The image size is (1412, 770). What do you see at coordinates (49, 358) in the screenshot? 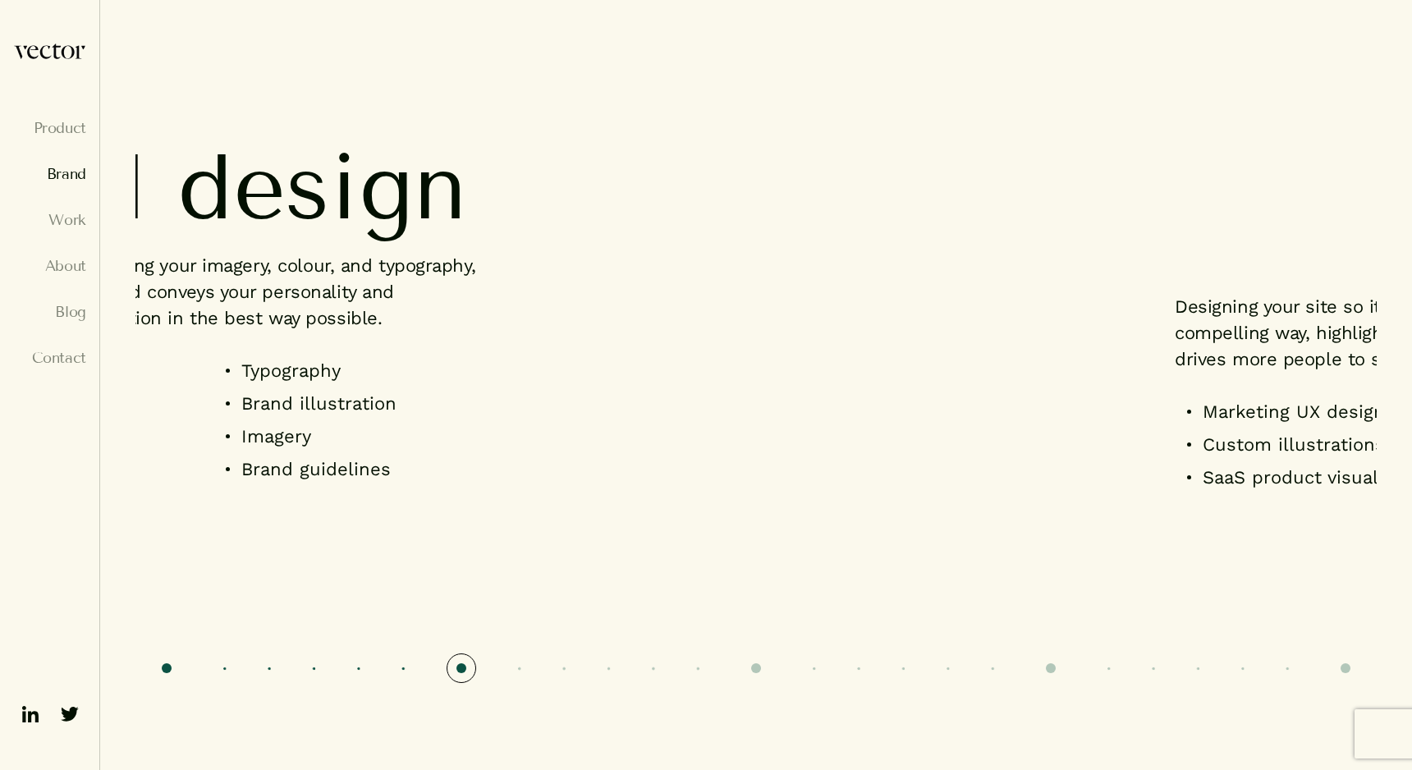
I see `a: Contact` at bounding box center [49, 358].